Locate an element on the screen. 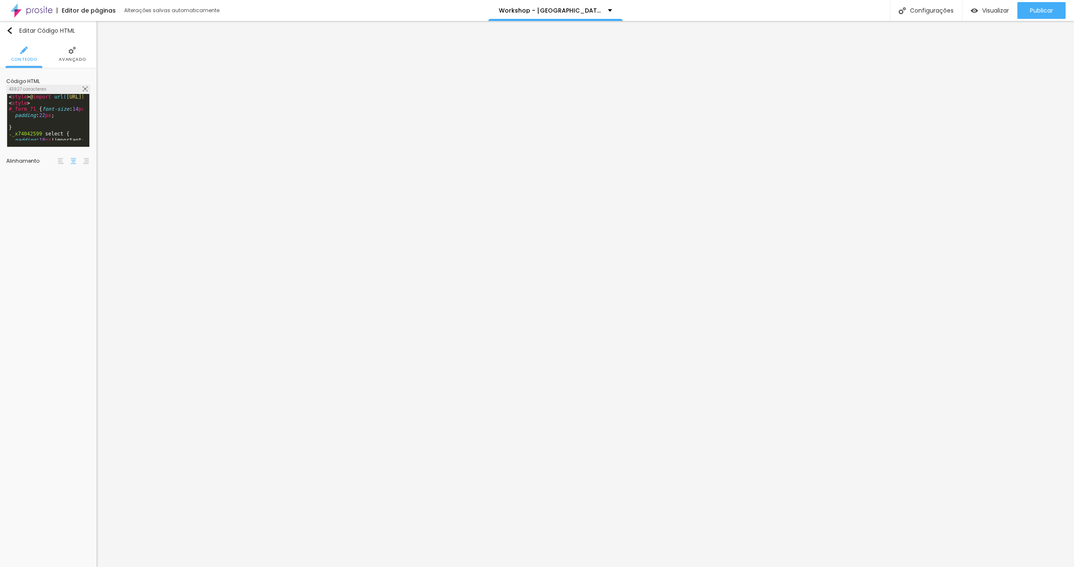 This screenshot has height=567, width=1074. div: 43927 caracteres is located at coordinates (48, 89).